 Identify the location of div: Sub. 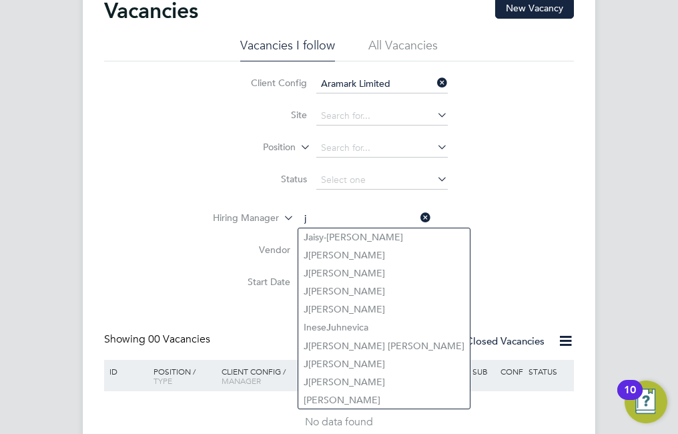
(483, 371).